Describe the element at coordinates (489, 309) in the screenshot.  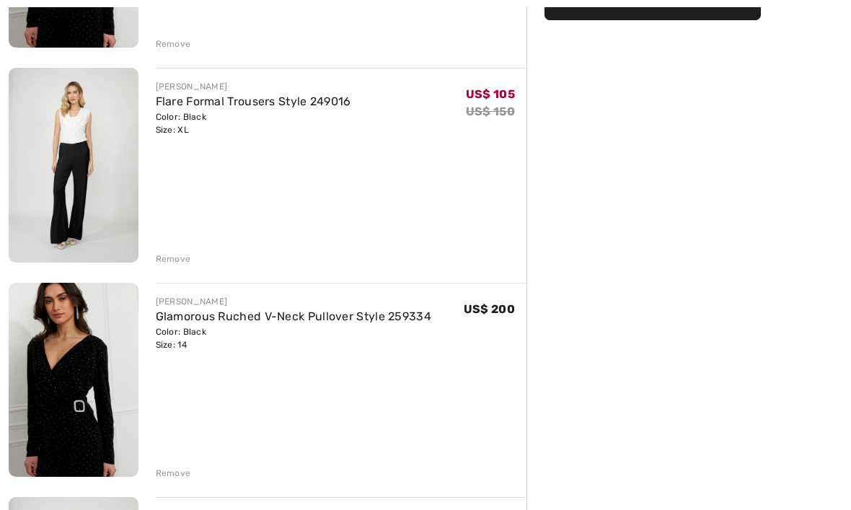
I see `span: US$ 200` at that location.